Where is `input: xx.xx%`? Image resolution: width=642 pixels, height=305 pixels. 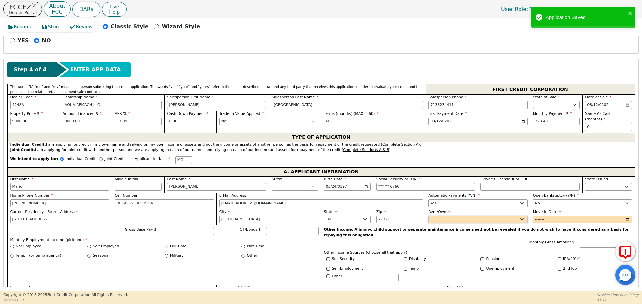
input: xx.xx% is located at coordinates (138, 121).